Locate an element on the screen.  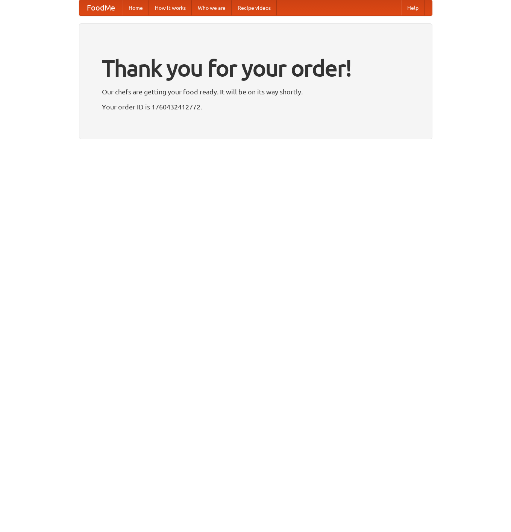
a: Recipe videos is located at coordinates (254, 8).